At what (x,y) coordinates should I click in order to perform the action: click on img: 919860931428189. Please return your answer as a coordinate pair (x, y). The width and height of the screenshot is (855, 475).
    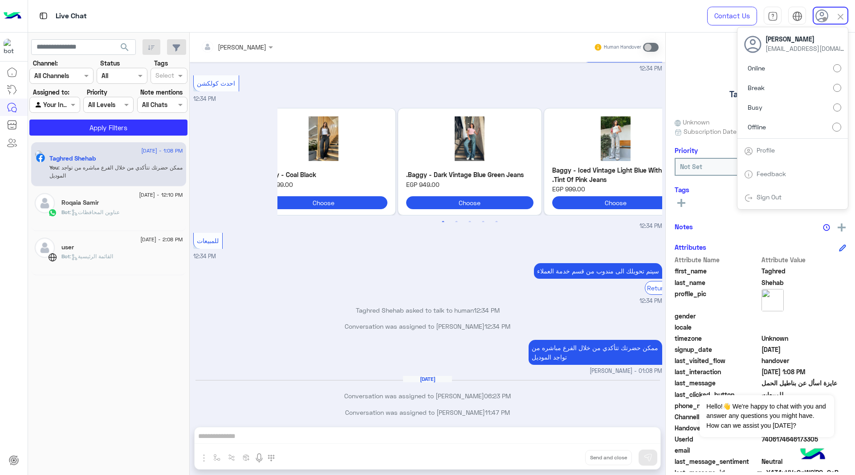
    Looking at the image, I should click on (12, 47).